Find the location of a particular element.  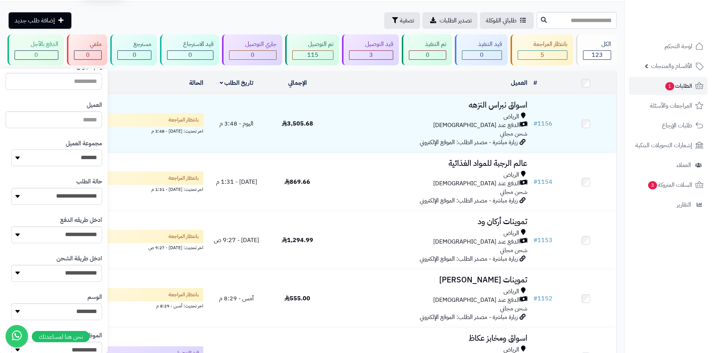

a: المراجعات والأسئلة is located at coordinates (669, 106).